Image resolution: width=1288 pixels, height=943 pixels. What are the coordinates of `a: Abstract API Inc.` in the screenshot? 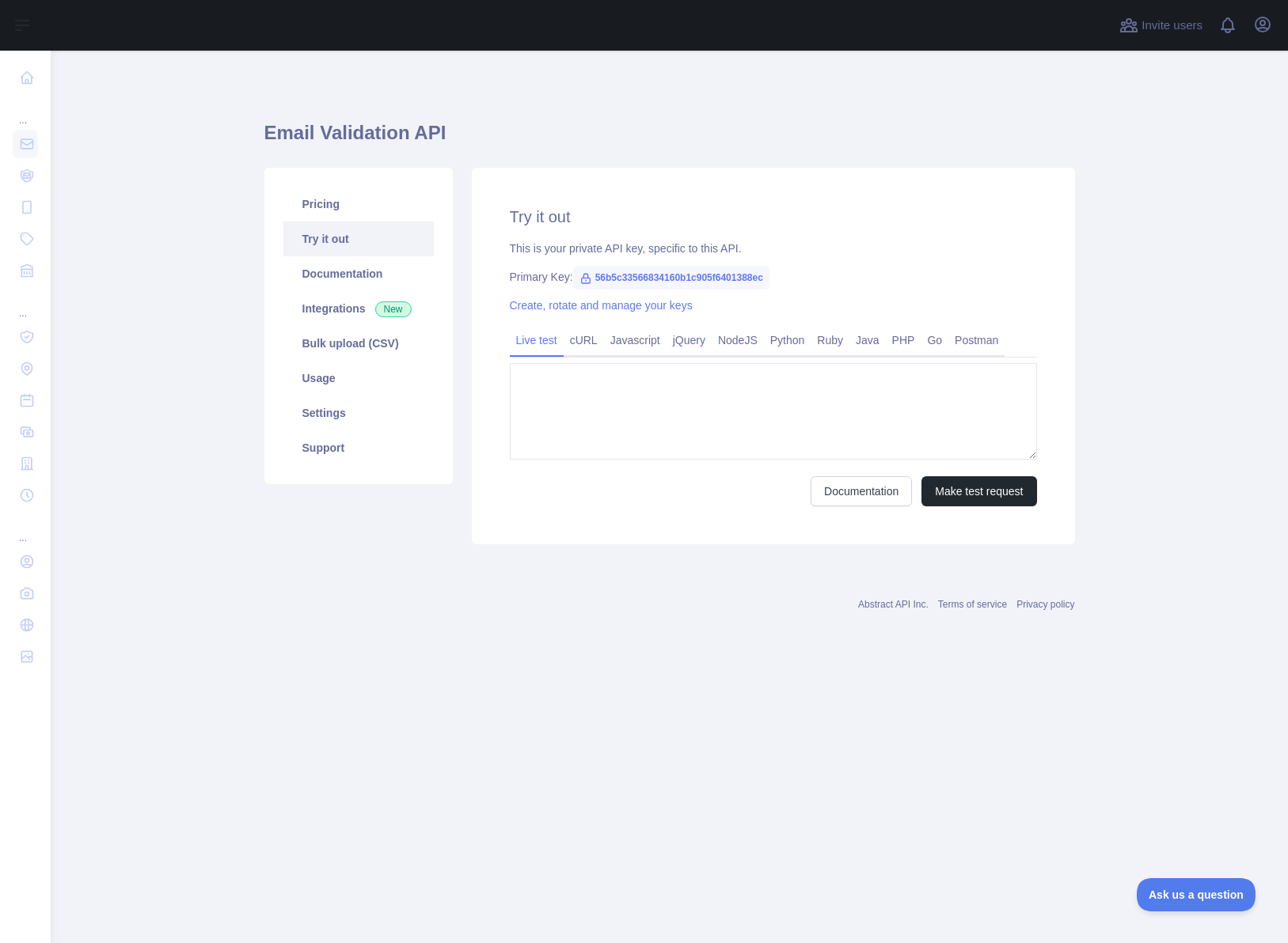 It's located at (893, 604).